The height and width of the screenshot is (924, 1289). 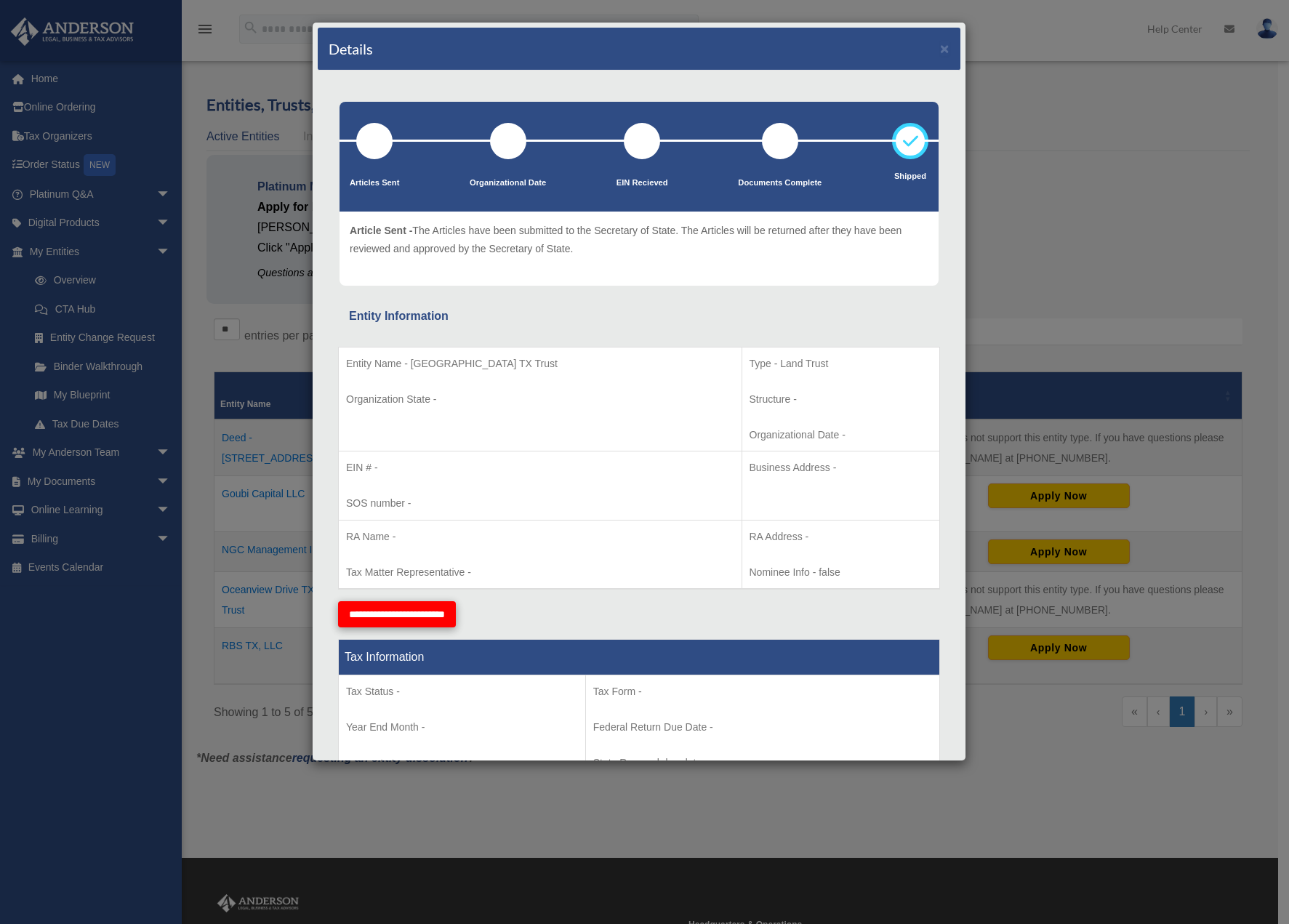 What do you see at coordinates (639, 239) in the screenshot?
I see `p: The Articles have been submitted to the Secretary of State. The Articles will be returned after t...` at bounding box center [639, 239].